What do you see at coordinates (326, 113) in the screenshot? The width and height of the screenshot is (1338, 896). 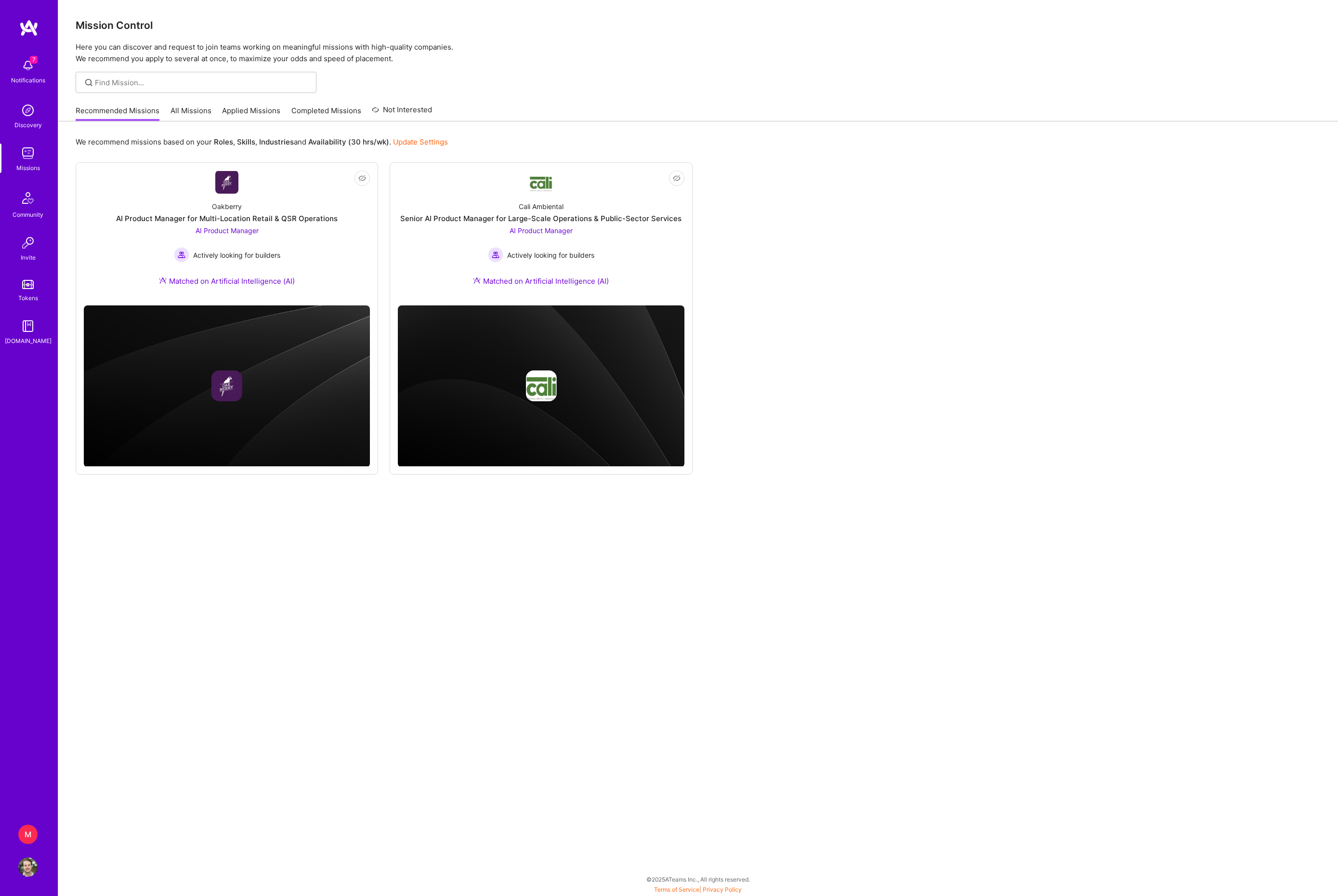 I see `a: Completed Missions` at bounding box center [326, 113].